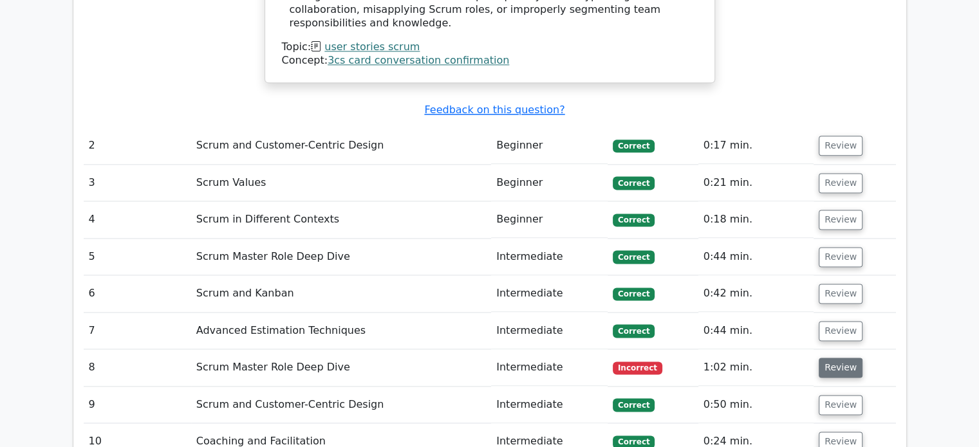 Image resolution: width=979 pixels, height=447 pixels. I want to click on td: Scrum in Different Contexts, so click(341, 219).